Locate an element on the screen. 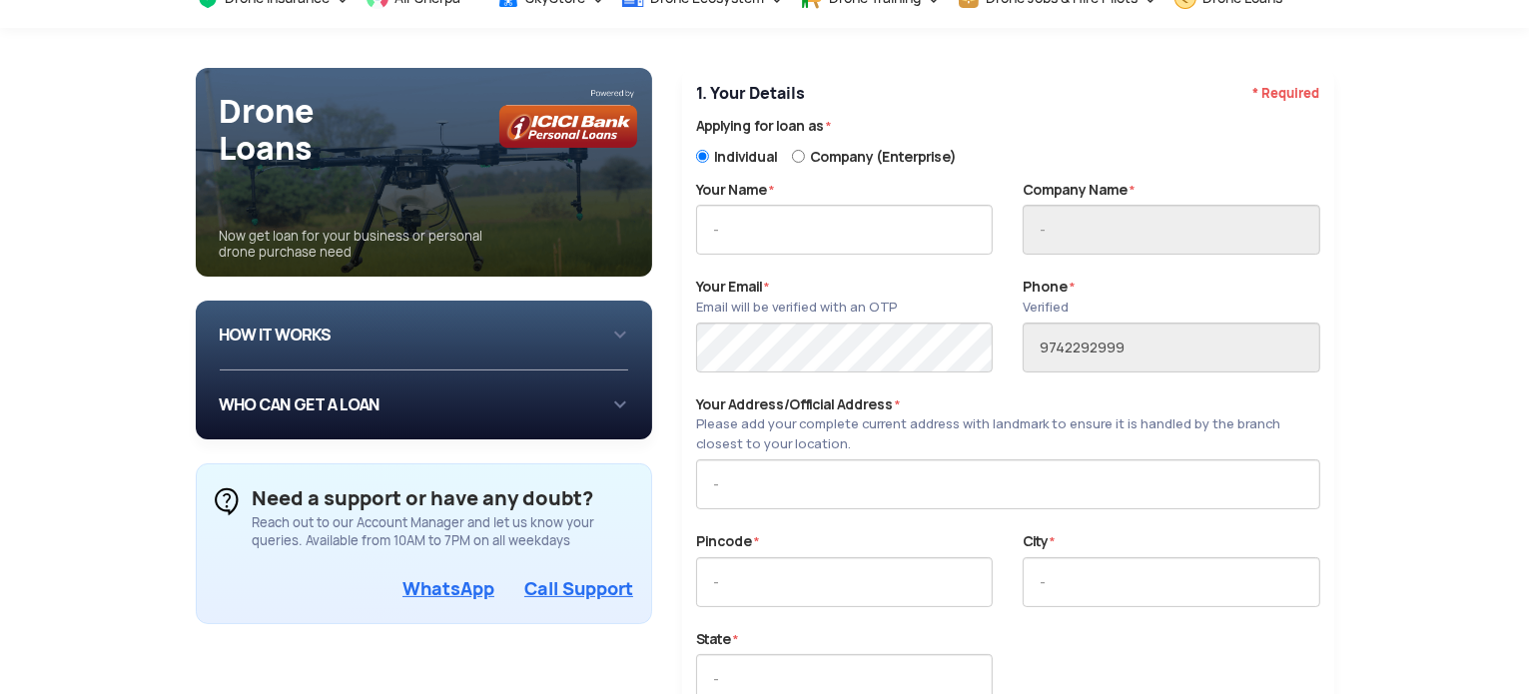 This screenshot has width=1529, height=694. div: Please add your complete current address with landmark to ensure it is handled by the branch clos... is located at coordinates (1007, 434).